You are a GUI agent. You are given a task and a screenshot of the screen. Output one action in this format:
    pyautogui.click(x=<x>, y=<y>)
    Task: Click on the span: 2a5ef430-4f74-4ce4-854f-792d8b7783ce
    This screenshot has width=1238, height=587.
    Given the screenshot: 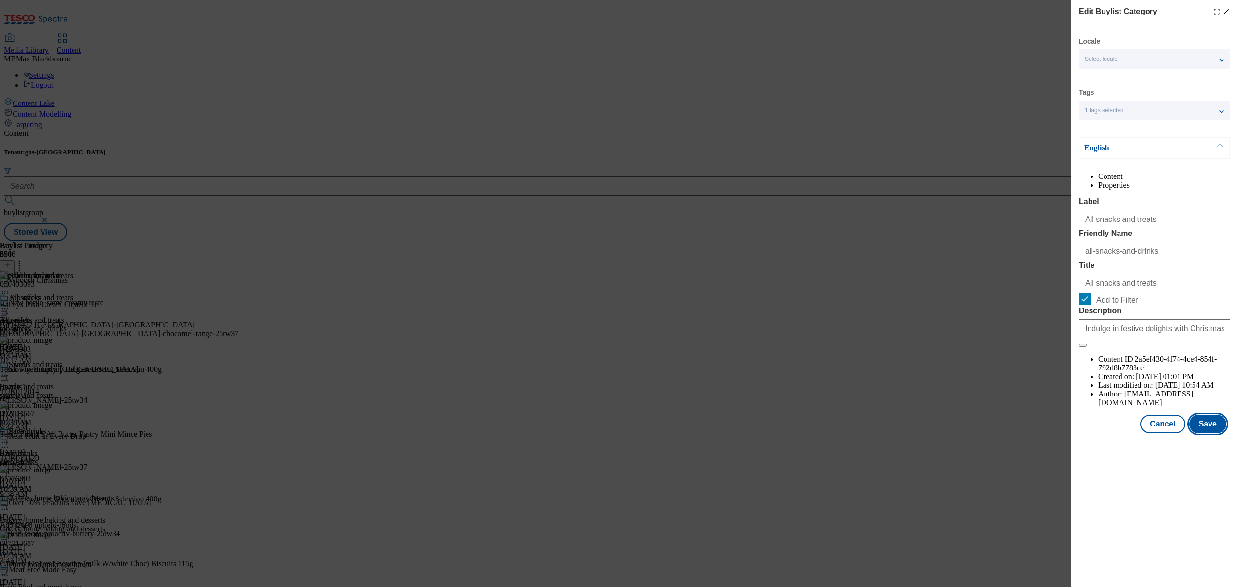 What is the action you would take?
    pyautogui.click(x=1158, y=363)
    